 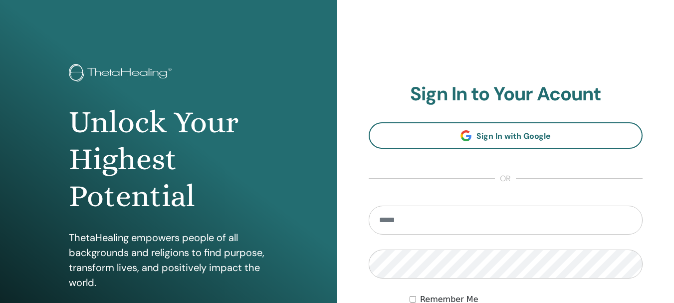 I want to click on h1: Unlock Your Highest Potential, so click(x=169, y=159).